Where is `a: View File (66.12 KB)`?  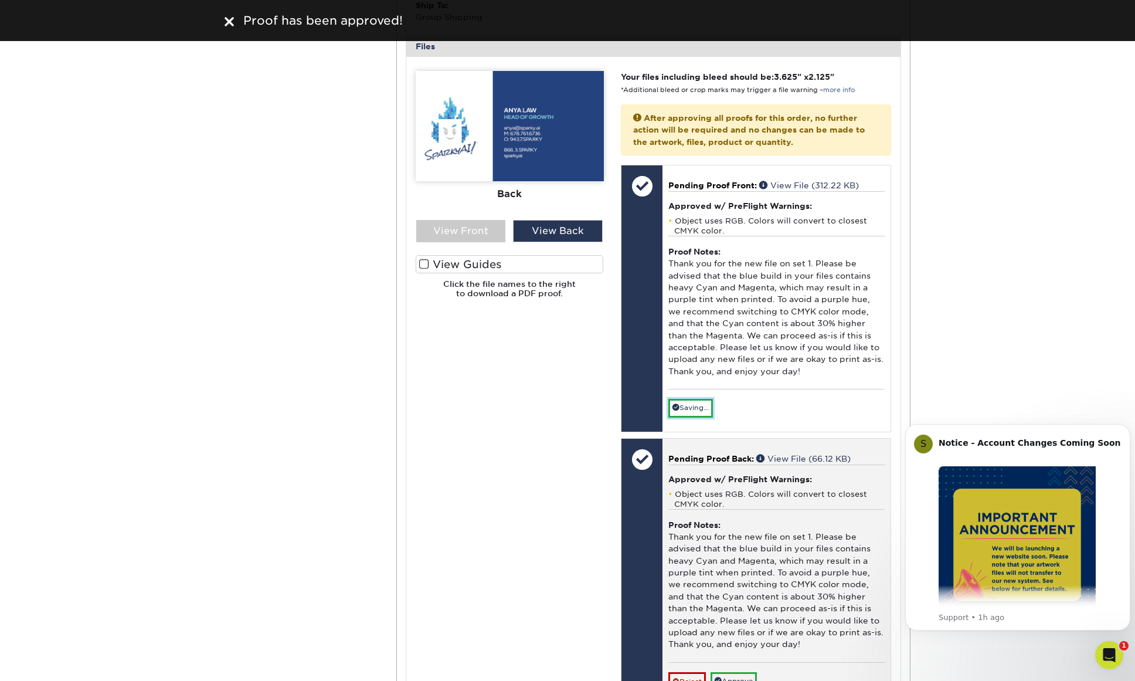 a: View File (66.12 KB) is located at coordinates (803, 458).